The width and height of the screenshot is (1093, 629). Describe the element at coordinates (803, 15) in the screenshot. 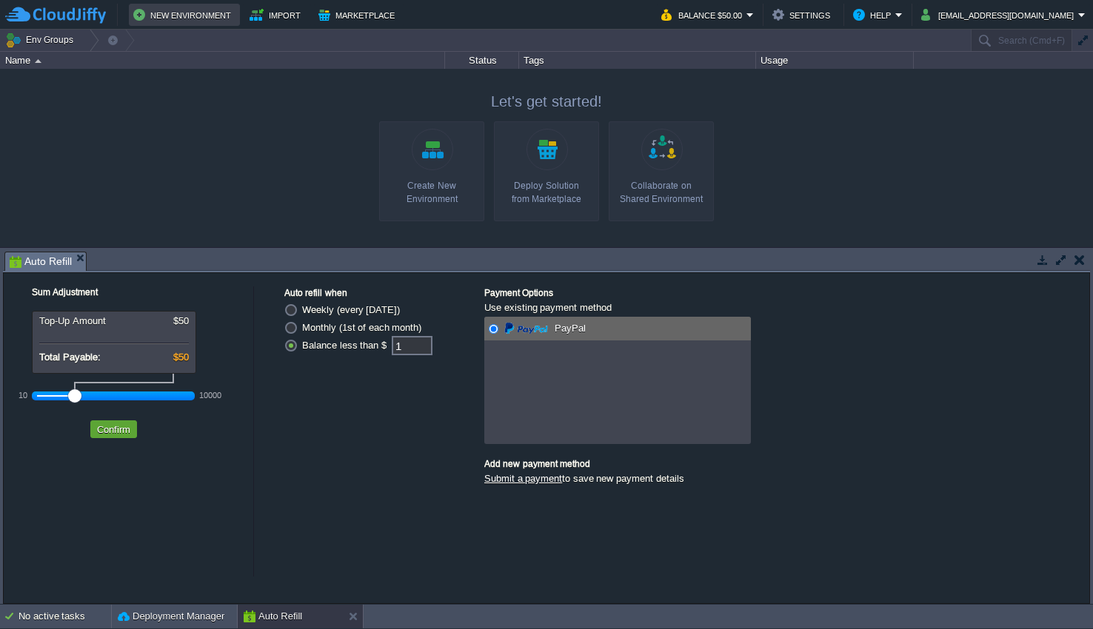

I see `button: Settings` at that location.